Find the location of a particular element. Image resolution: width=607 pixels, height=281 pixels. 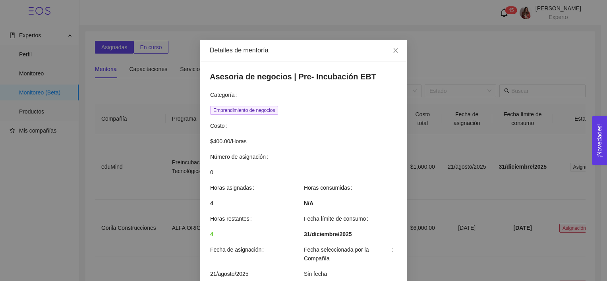

span: Fecha límite de consumo is located at coordinates (337, 219).